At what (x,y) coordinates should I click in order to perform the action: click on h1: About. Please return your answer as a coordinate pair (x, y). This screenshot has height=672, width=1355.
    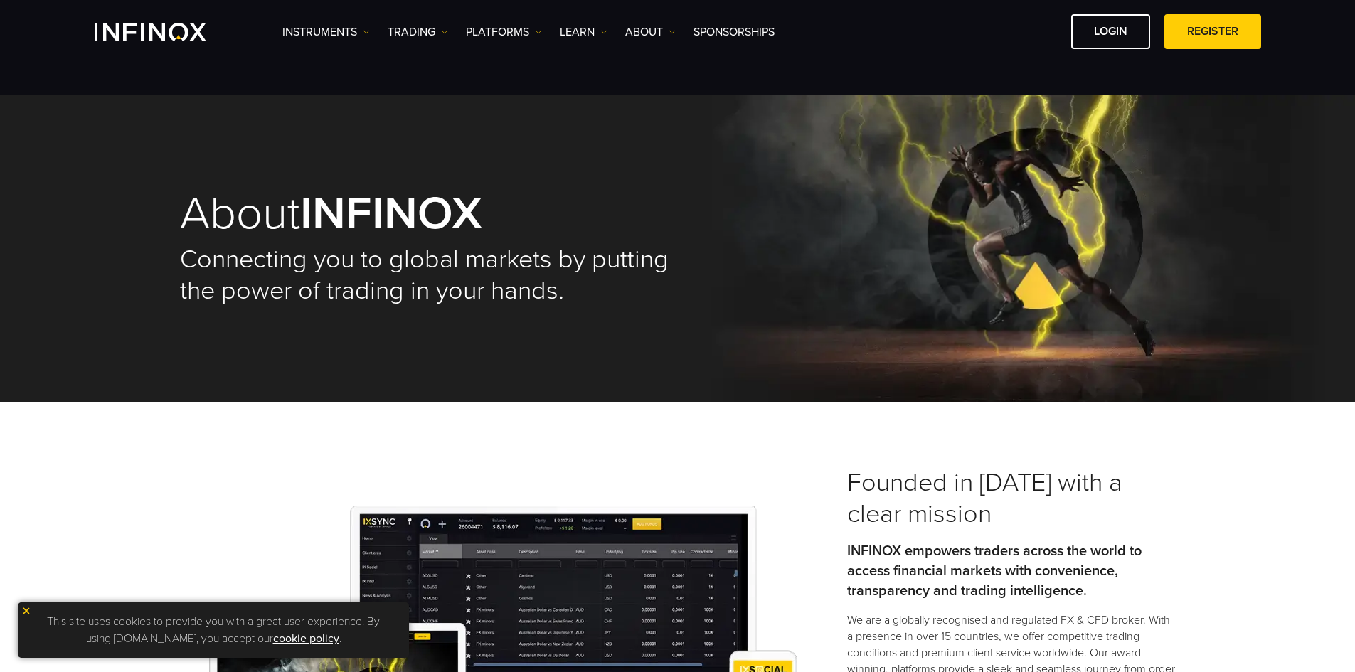
    Looking at the image, I should click on (429, 213).